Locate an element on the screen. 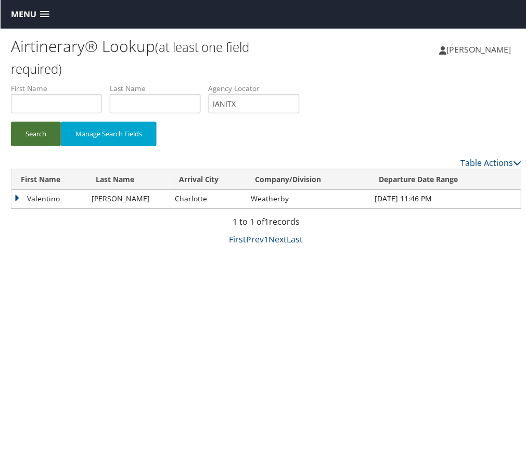 The image size is (526, 476). h1: Airtinerary® Lookup is located at coordinates (138, 57).